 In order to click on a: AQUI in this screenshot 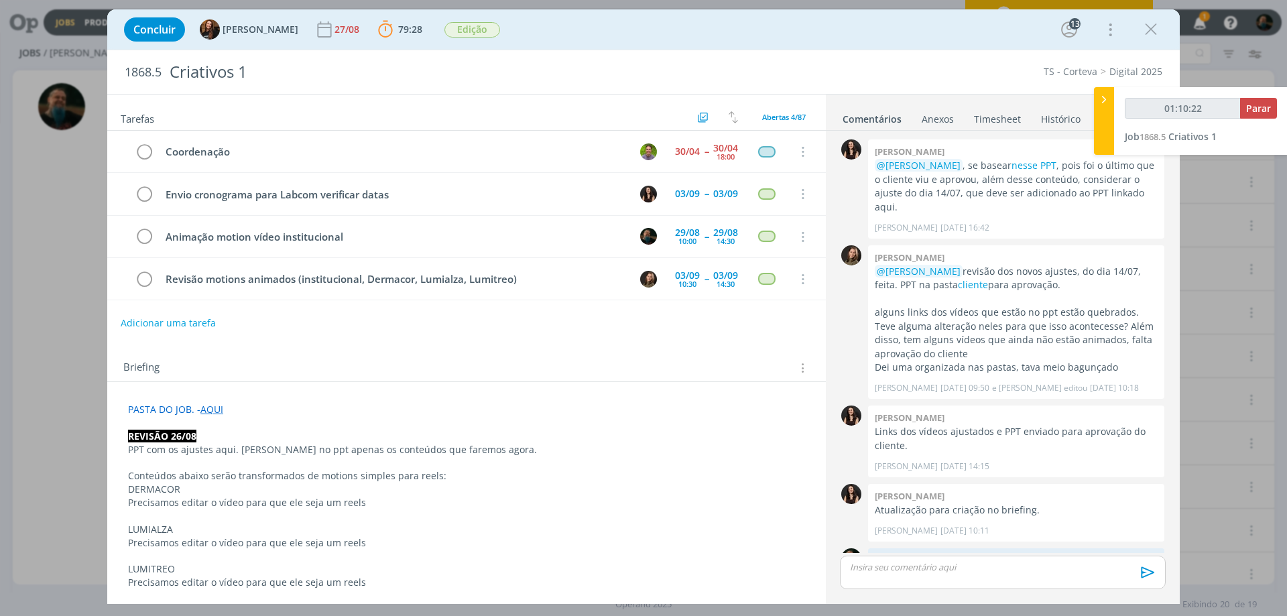, I will do `click(212, 409)`.